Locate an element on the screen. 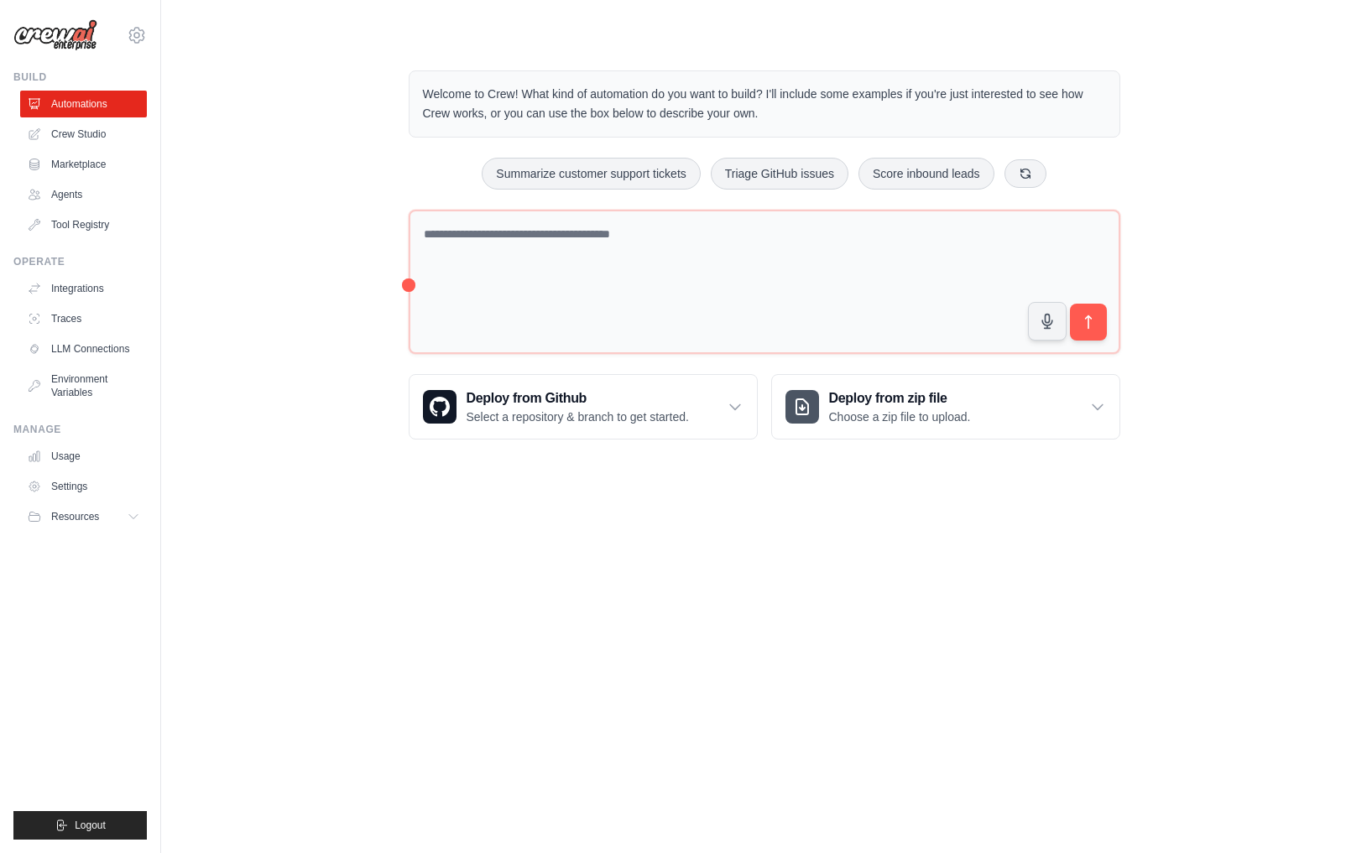 This screenshot has height=853, width=1367. button: Resources is located at coordinates (83, 517).